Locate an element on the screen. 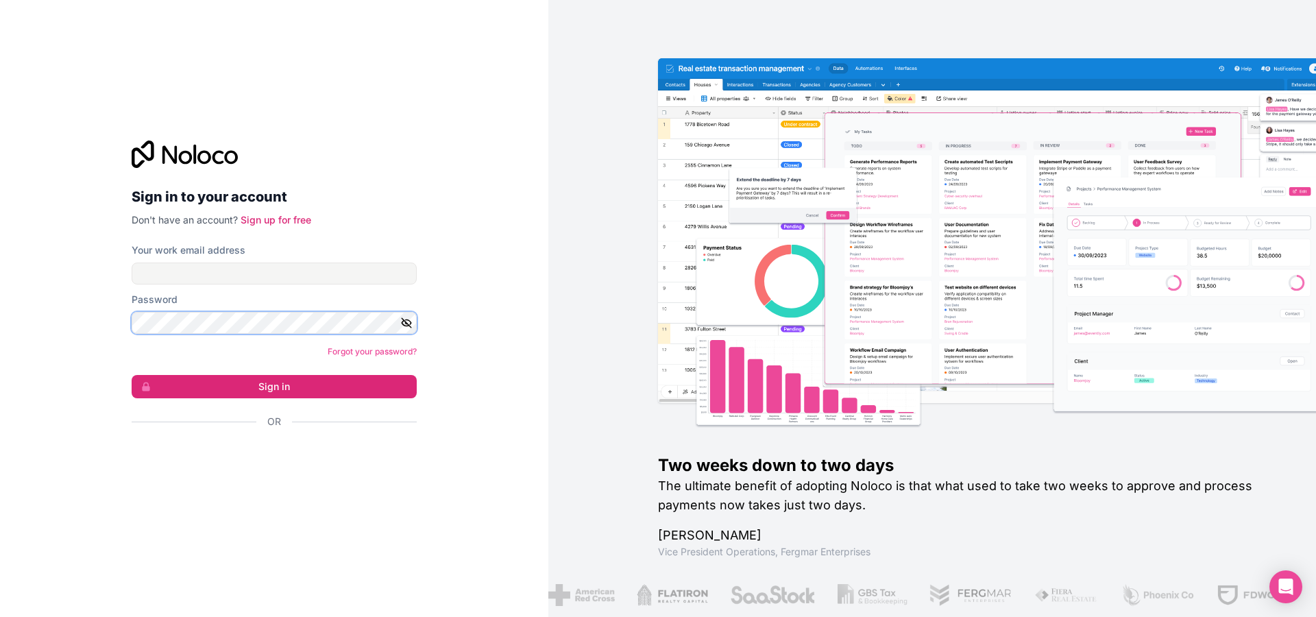  span: Or is located at coordinates (274, 422).